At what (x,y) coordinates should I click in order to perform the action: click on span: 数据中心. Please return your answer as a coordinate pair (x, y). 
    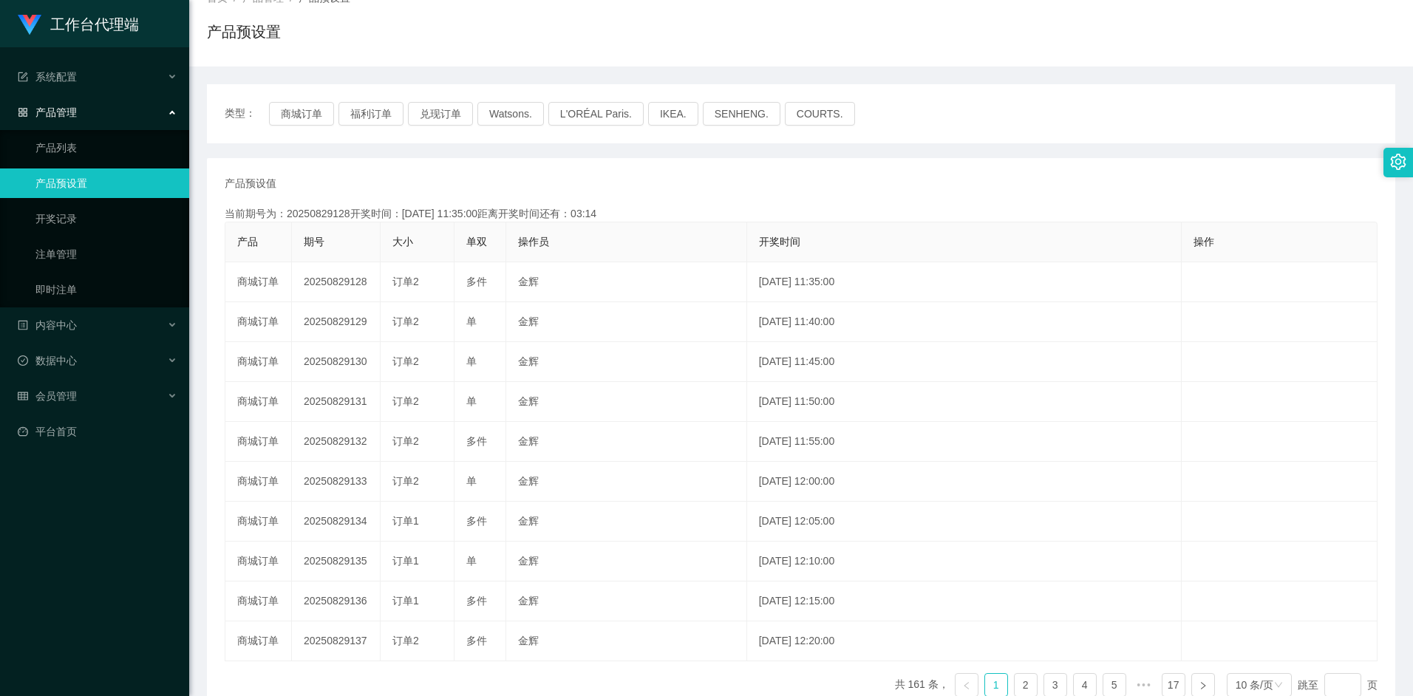
    Looking at the image, I should click on (47, 361).